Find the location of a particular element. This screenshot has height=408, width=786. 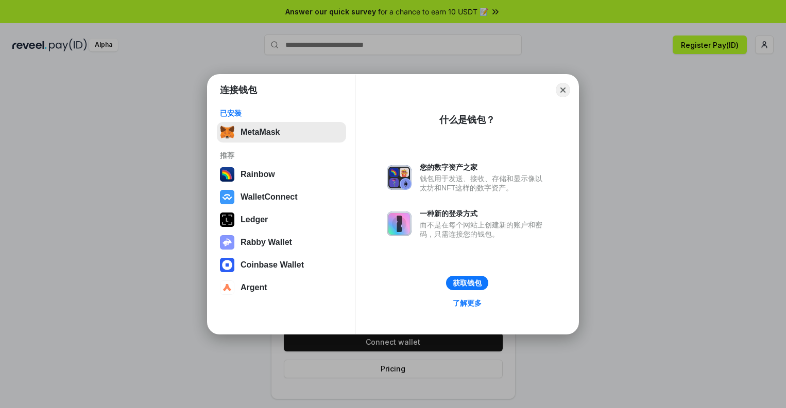

button: Coinbase Wallet is located at coordinates (281, 265).